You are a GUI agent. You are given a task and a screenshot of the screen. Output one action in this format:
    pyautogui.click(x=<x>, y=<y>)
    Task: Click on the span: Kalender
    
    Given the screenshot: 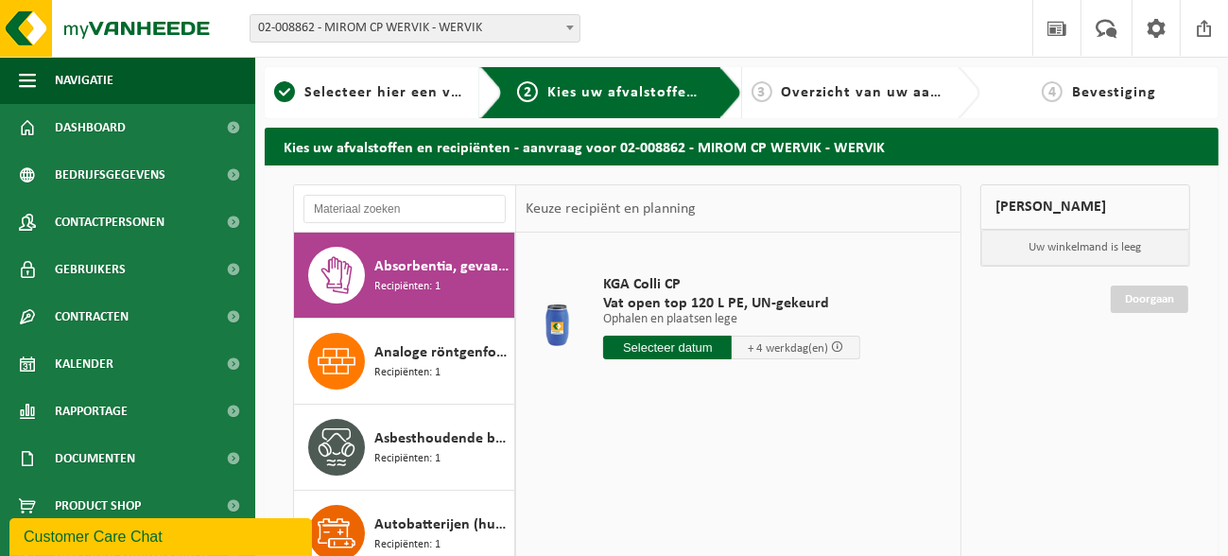 What is the action you would take?
    pyautogui.click(x=84, y=364)
    